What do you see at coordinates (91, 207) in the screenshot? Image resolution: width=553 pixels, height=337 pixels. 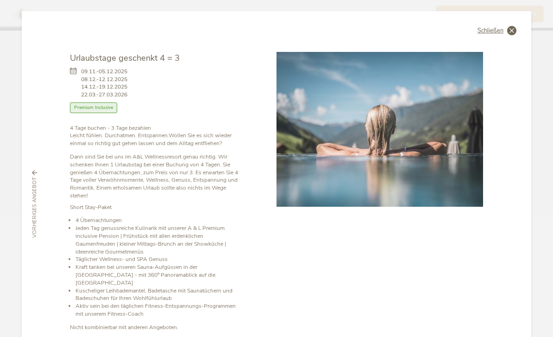 I see `strong: Short Stay-Paket` at bounding box center [91, 207].